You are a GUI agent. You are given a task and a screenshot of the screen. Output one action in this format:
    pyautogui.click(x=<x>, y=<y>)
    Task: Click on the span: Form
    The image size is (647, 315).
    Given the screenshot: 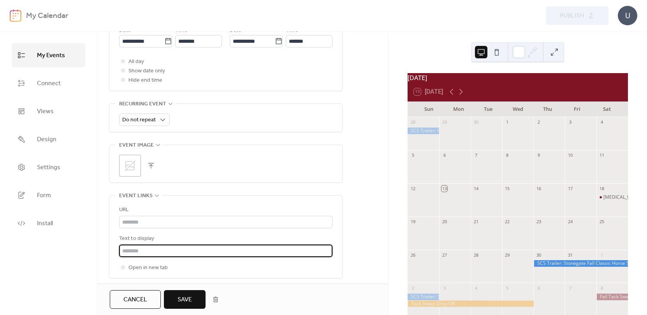 What is the action you would take?
    pyautogui.click(x=44, y=196)
    